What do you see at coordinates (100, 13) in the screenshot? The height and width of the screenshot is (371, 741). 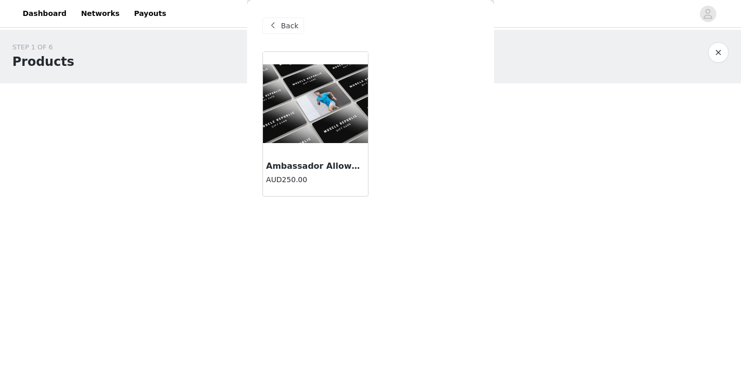 I see `a: Networks` at bounding box center [100, 13].